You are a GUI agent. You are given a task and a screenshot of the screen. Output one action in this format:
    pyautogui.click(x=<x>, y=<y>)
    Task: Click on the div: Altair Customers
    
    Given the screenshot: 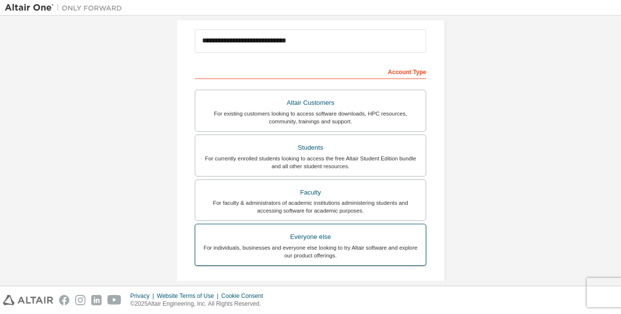 What is the action you would take?
    pyautogui.click(x=310, y=103)
    